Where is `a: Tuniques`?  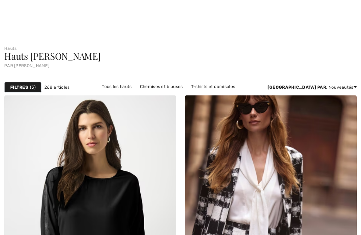
a: Tuniques is located at coordinates (107, 96).